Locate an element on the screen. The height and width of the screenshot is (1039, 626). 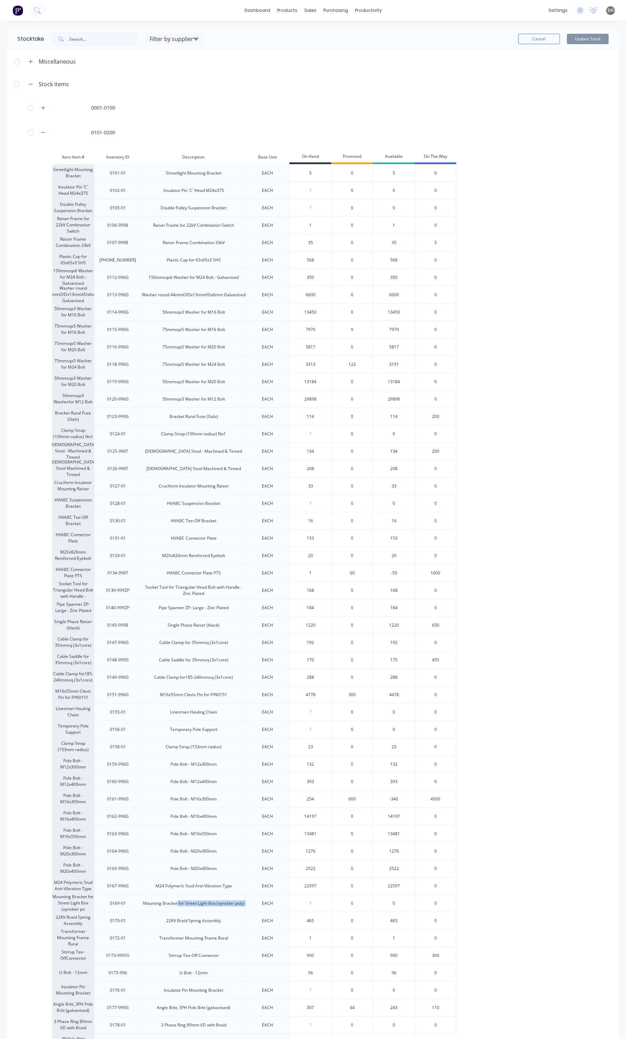
div: Clamp Strap (100mm radius) No1 is located at coordinates (193, 433).